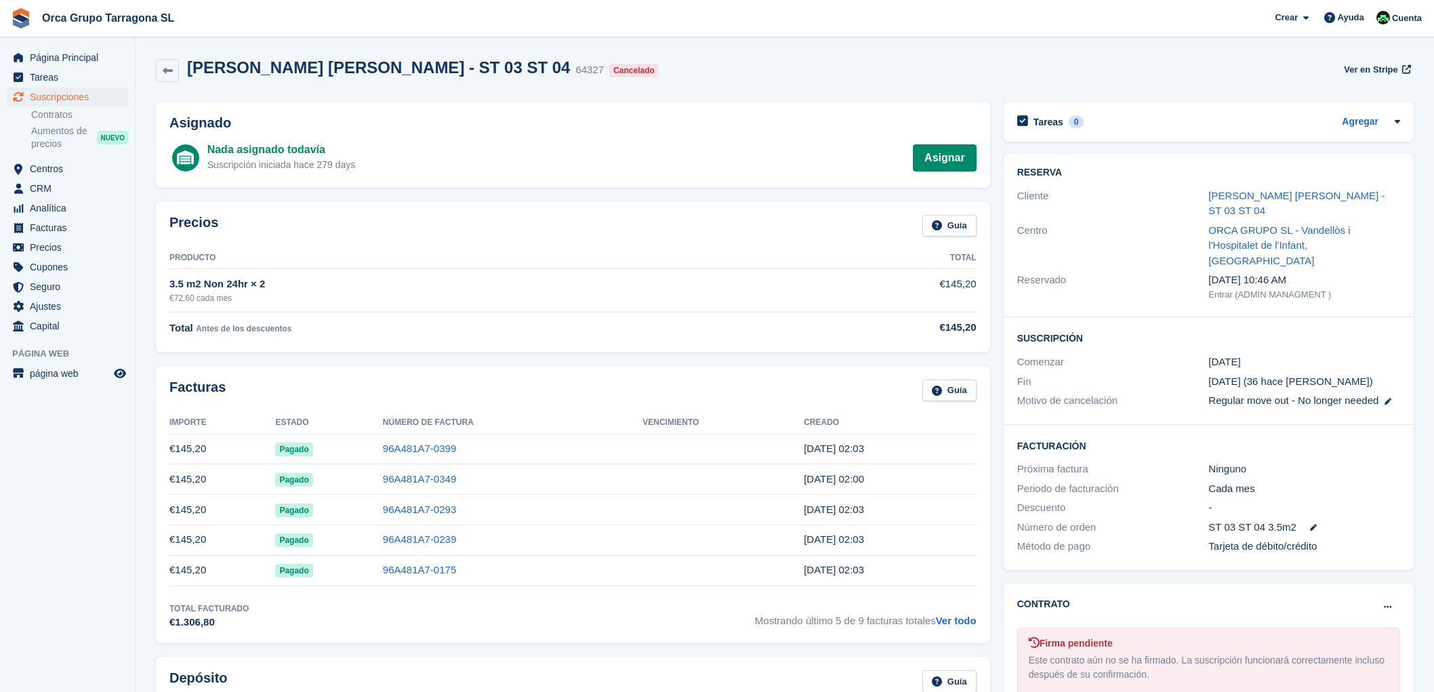 The image size is (1434, 692). Describe the element at coordinates (572, 123) in the screenshot. I see `h2: Asignado` at that location.